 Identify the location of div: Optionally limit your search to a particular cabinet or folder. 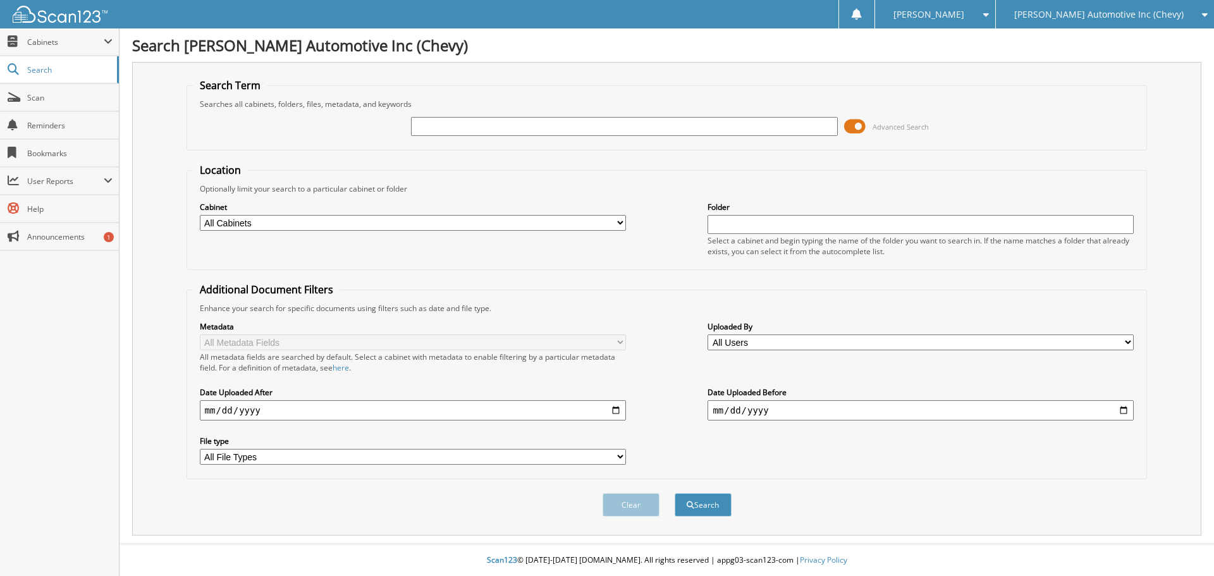
(667, 188).